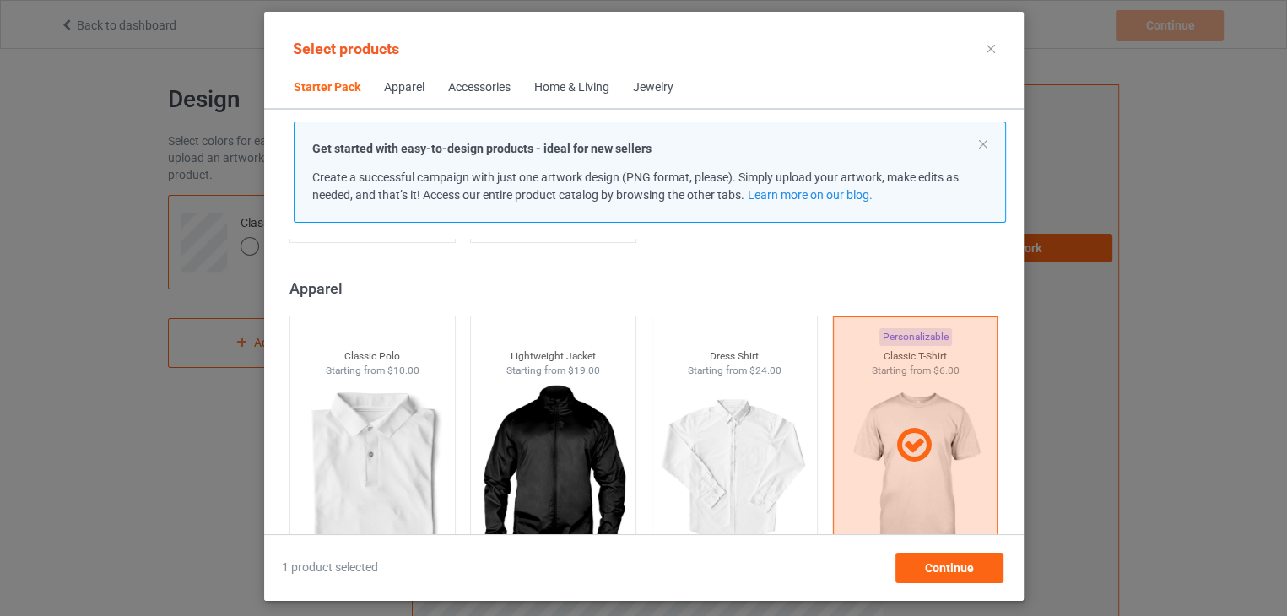  What do you see at coordinates (809, 195) in the screenshot?
I see `a: Learn more on our blog.` at bounding box center [809, 195].